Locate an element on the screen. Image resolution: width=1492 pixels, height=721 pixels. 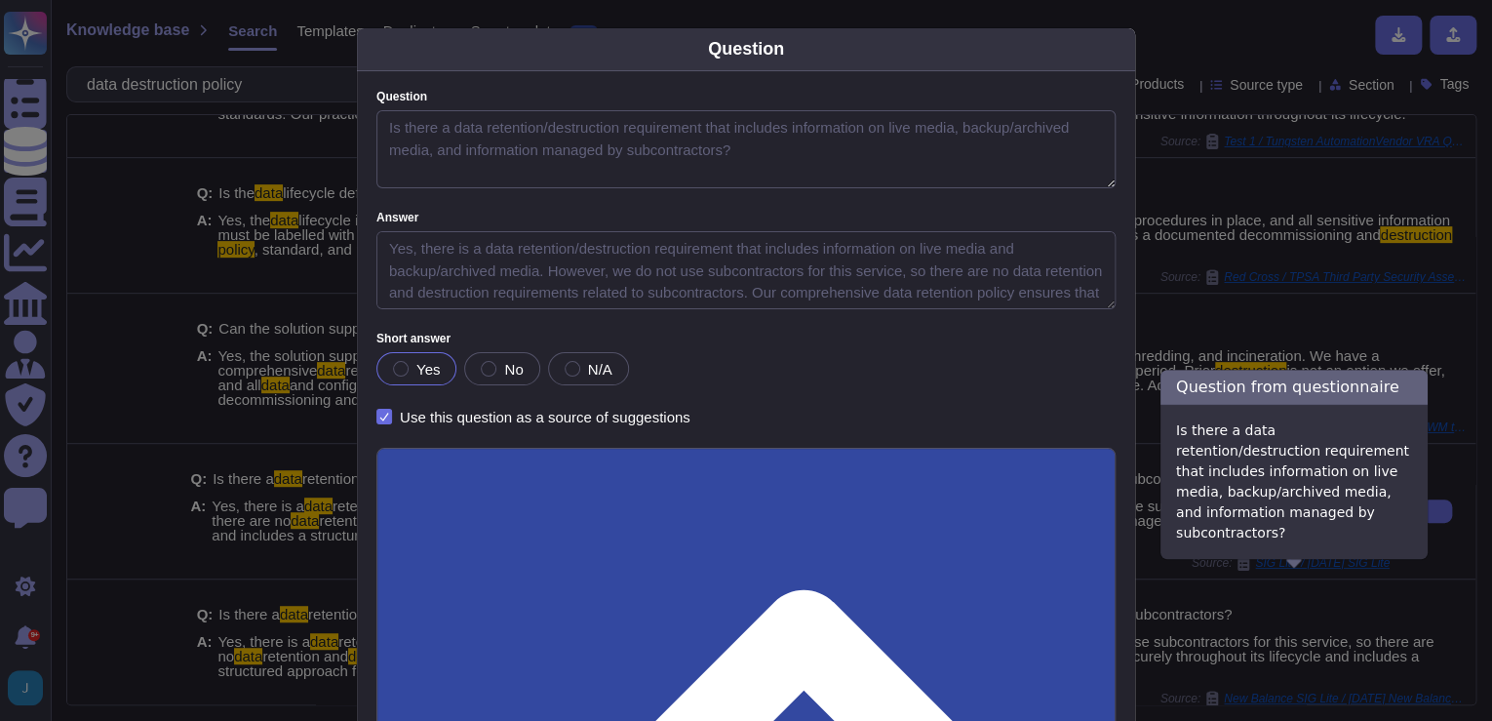
div: Use this question as a source of suggestions is located at coordinates (545, 417).